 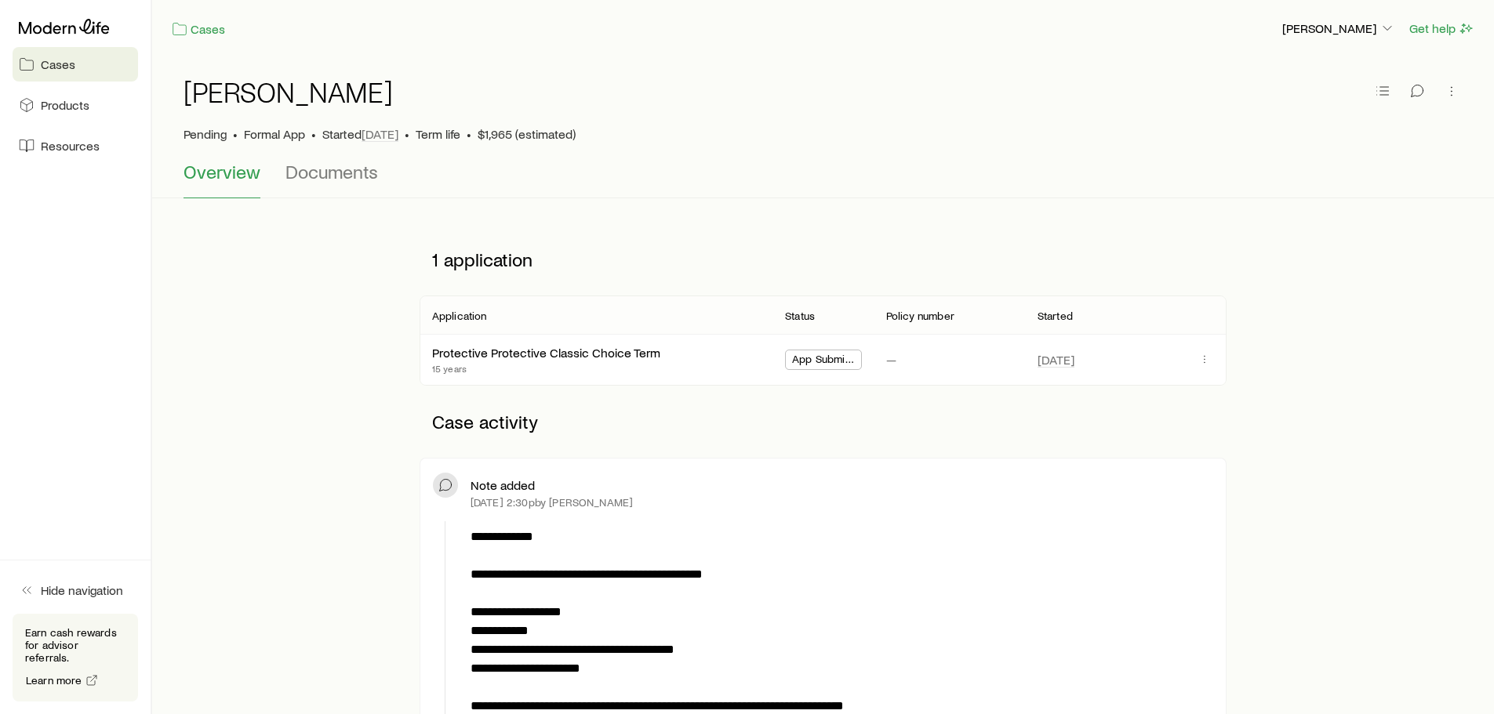 What do you see at coordinates (546, 352) in the screenshot?
I see `a: Protective Protective Classic Choice Term` at bounding box center [546, 352].